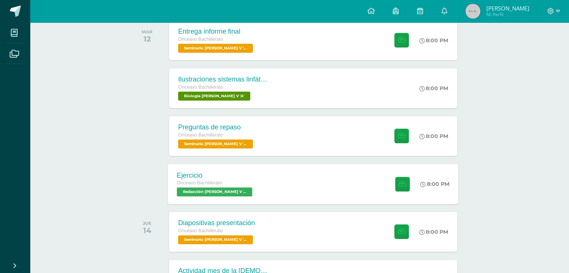  What do you see at coordinates (216, 223) in the screenshot?
I see `div: Diapositivas presentación` at bounding box center [216, 223].